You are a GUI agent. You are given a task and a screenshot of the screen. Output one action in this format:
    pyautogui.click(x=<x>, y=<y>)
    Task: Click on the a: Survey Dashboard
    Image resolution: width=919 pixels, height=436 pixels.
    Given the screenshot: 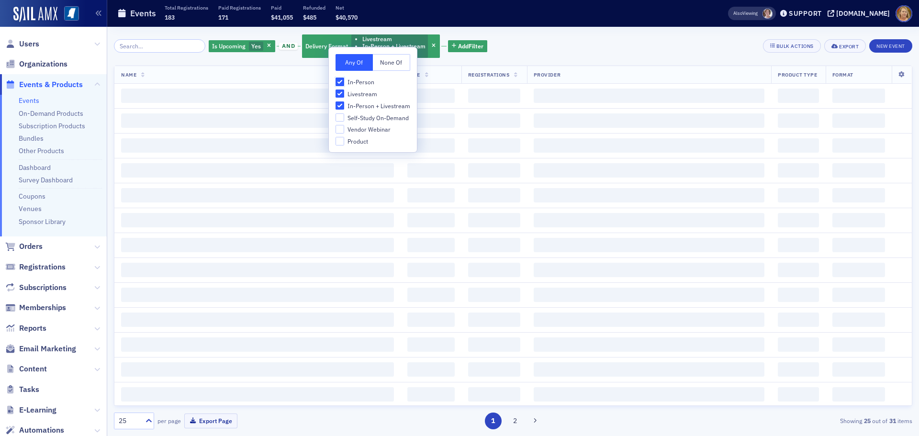 What is the action you would take?
    pyautogui.click(x=45, y=180)
    